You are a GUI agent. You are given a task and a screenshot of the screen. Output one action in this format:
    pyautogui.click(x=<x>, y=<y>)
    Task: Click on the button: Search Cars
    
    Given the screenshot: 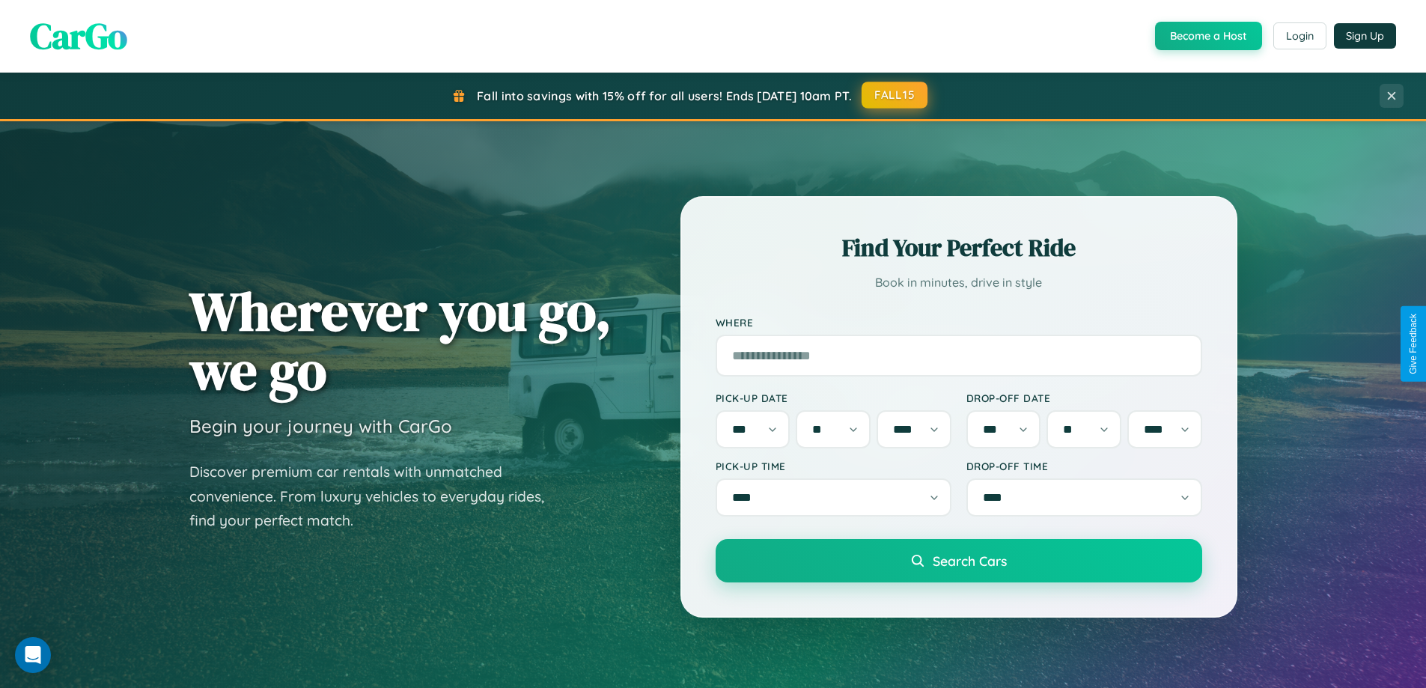 What is the action you would take?
    pyautogui.click(x=959, y=561)
    